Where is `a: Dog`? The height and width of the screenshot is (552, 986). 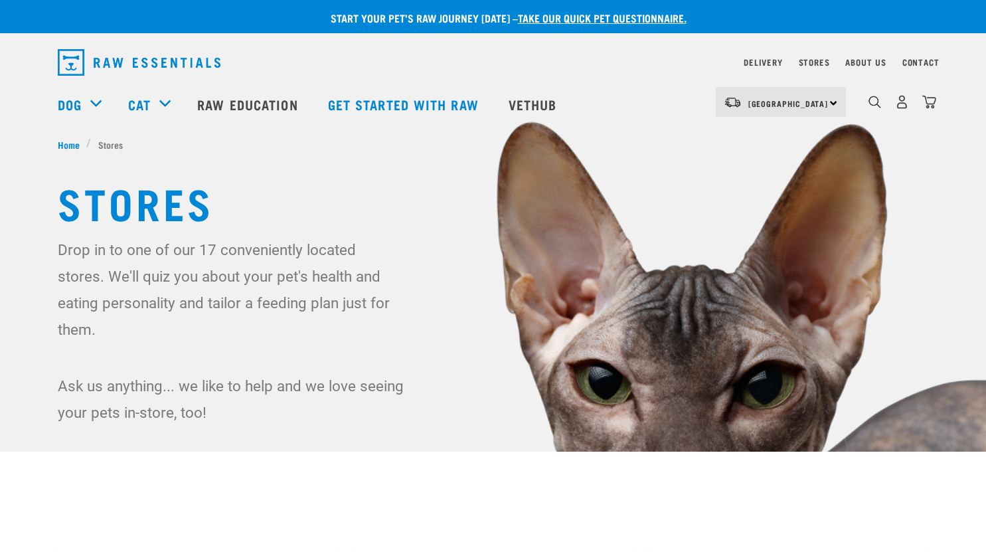
a: Dog is located at coordinates (70, 104).